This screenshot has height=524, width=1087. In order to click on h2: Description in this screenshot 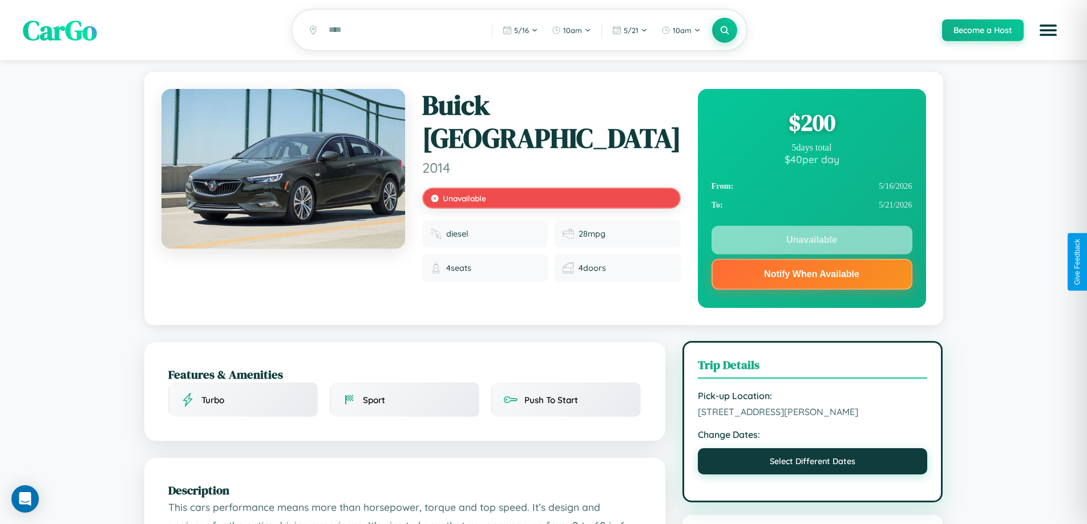, I will do `click(404, 490)`.